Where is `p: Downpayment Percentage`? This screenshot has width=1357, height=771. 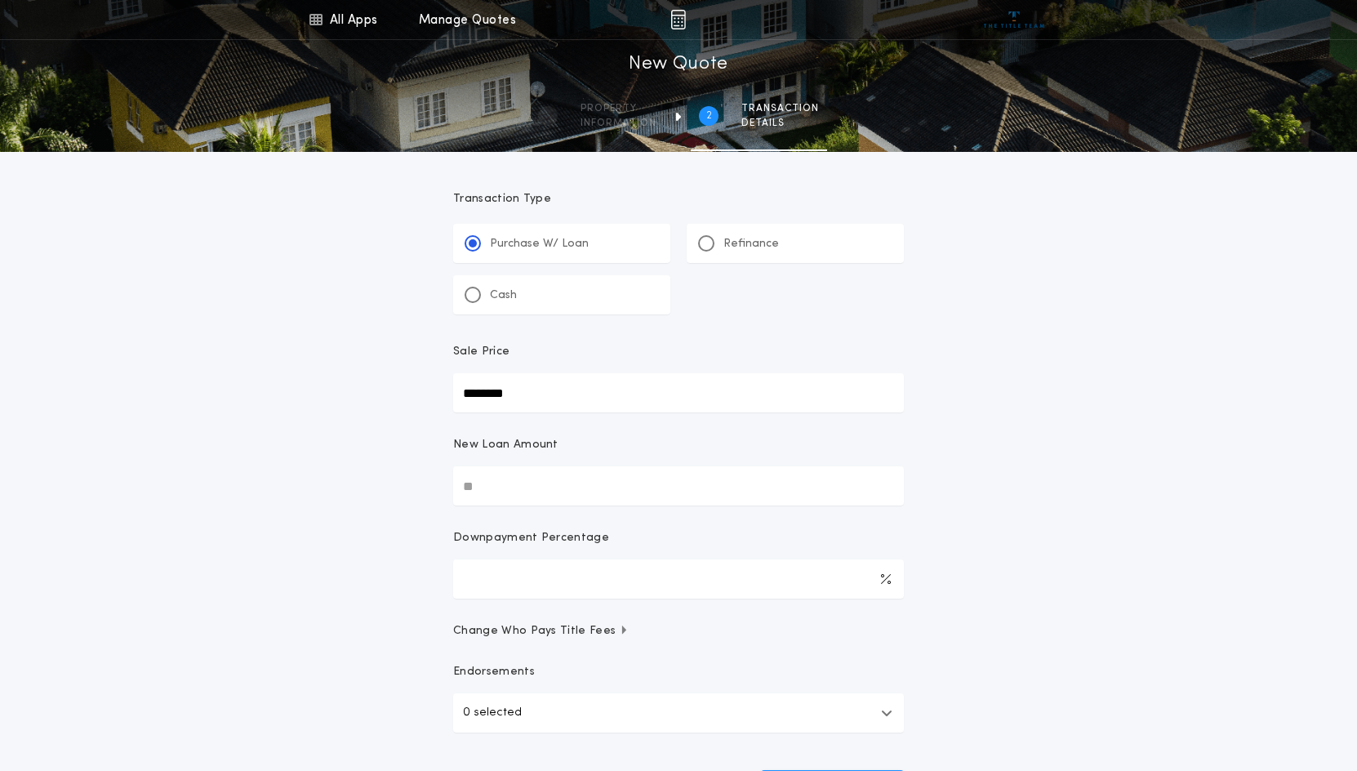 p: Downpayment Percentage is located at coordinates (531, 538).